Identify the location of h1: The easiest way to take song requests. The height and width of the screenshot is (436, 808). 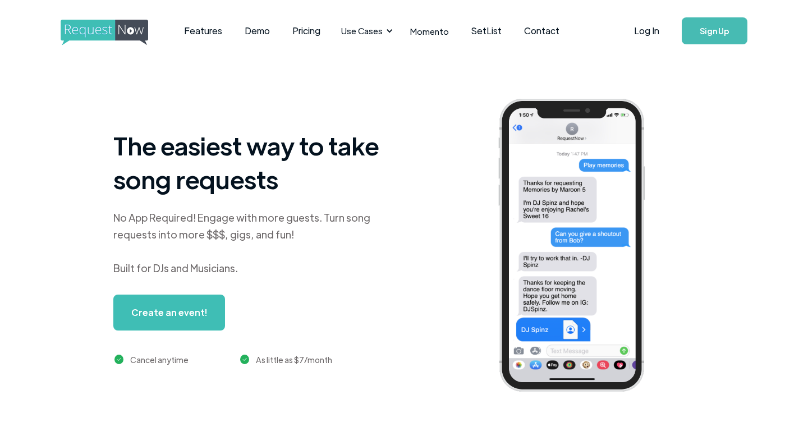
(254, 162).